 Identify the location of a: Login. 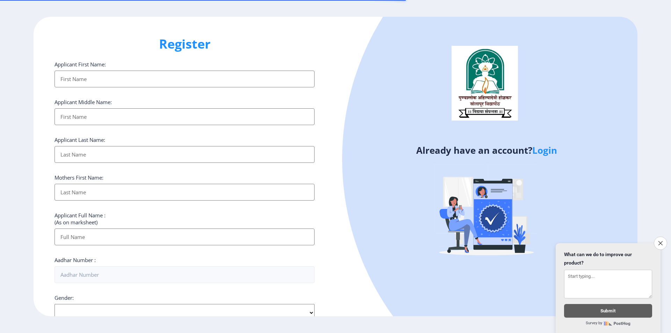
(545, 150).